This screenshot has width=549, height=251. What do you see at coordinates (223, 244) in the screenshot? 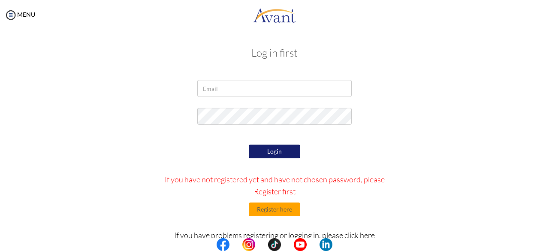
I see `img: fb.png` at bounding box center [223, 244].